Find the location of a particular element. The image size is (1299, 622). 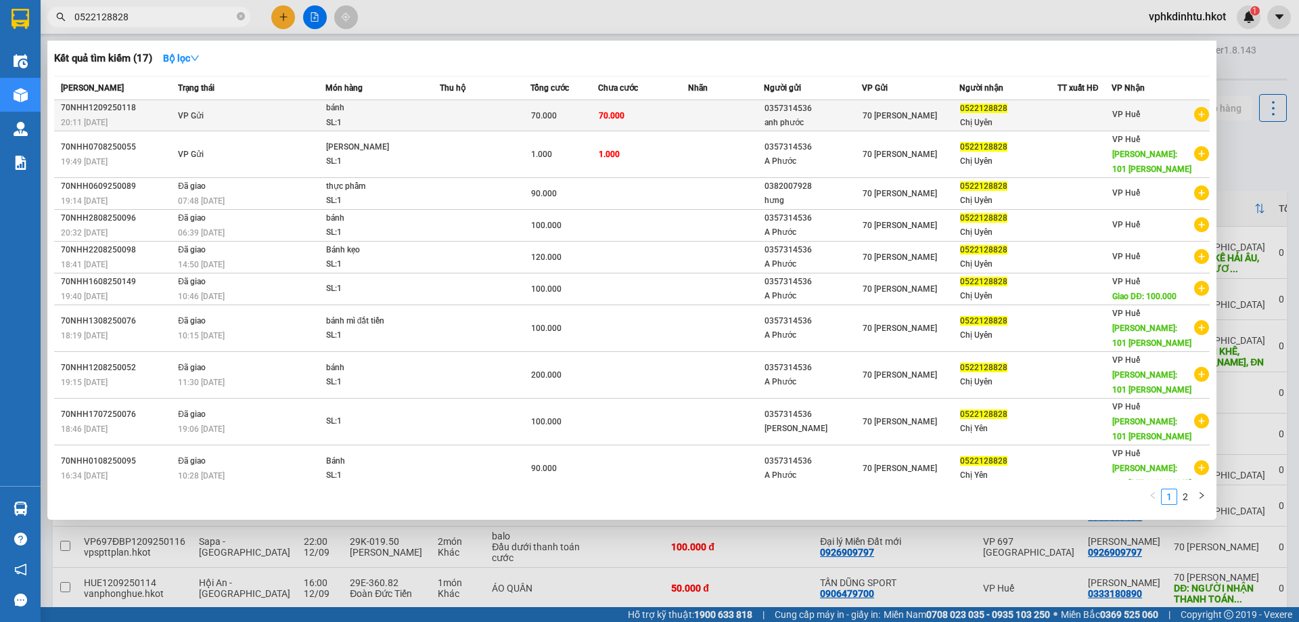

span: 90.000 is located at coordinates (544, 193).